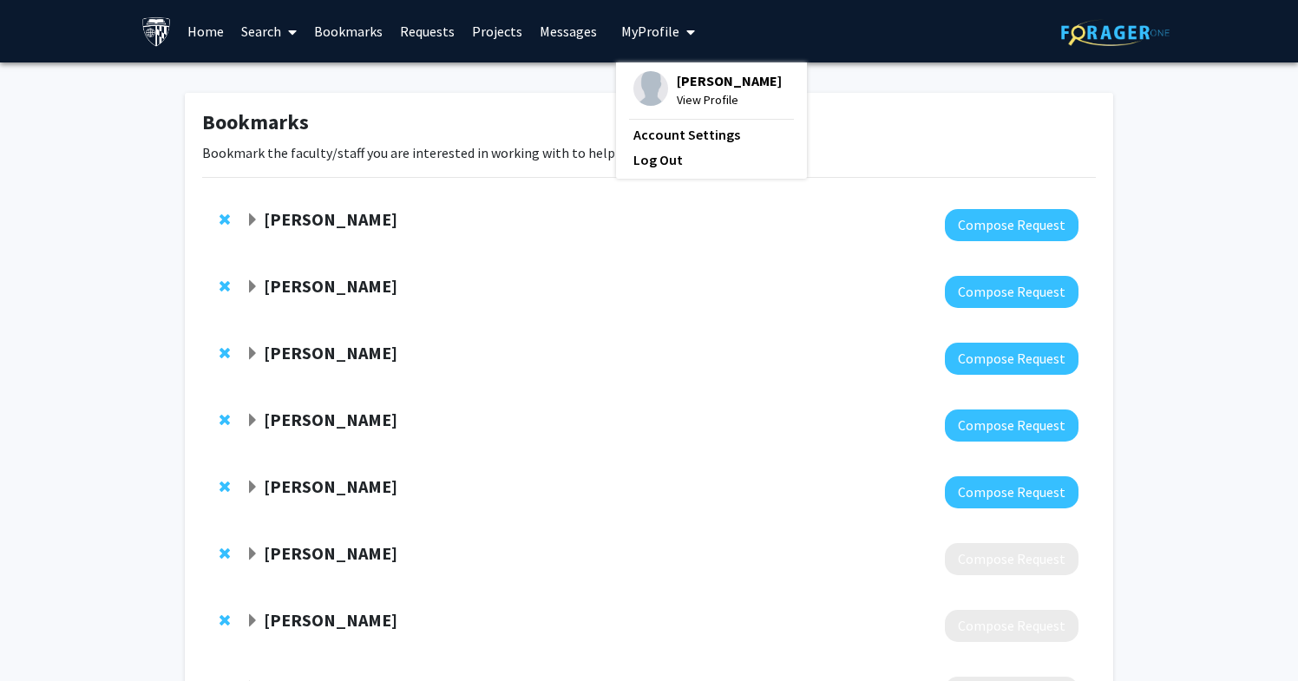  Describe the element at coordinates (252, 621) in the screenshot. I see `span: Expand Janielle Maynard Bookmark` at that location.